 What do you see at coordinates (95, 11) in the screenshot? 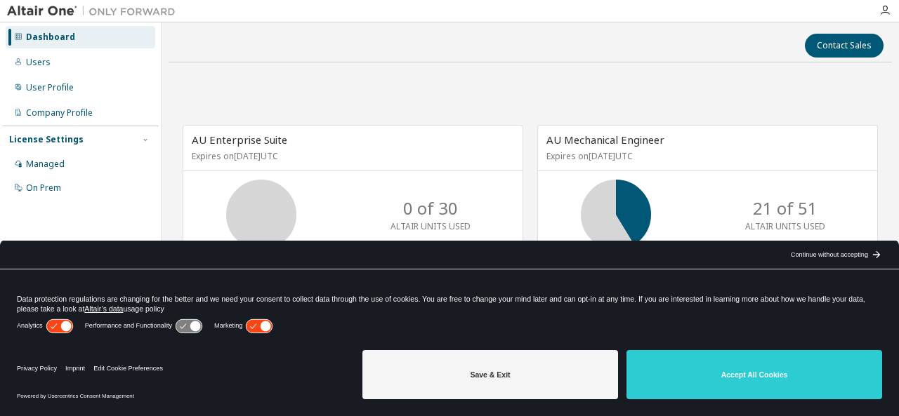
I see `img: Altair One` at bounding box center [95, 11].